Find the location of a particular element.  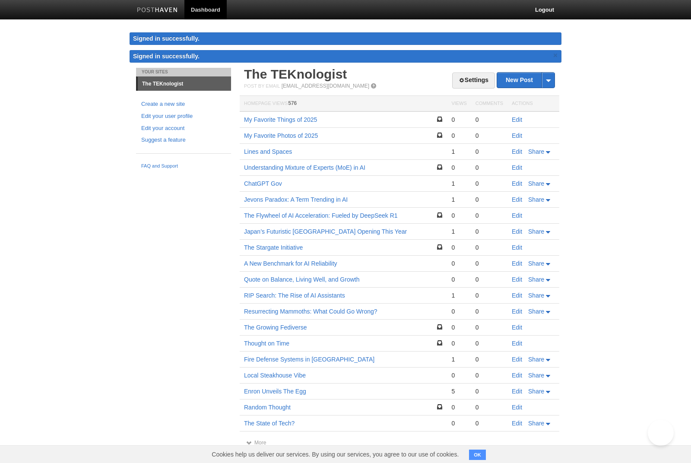

a: Settings is located at coordinates (474, 80).